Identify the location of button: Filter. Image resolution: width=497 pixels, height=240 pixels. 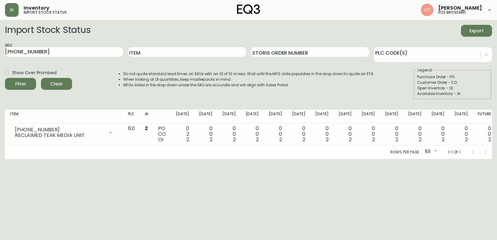
(21, 84).